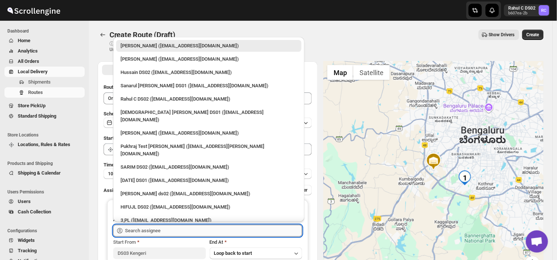  Describe the element at coordinates (499, 35) in the screenshot. I see `button: Show Drivers` at that location.